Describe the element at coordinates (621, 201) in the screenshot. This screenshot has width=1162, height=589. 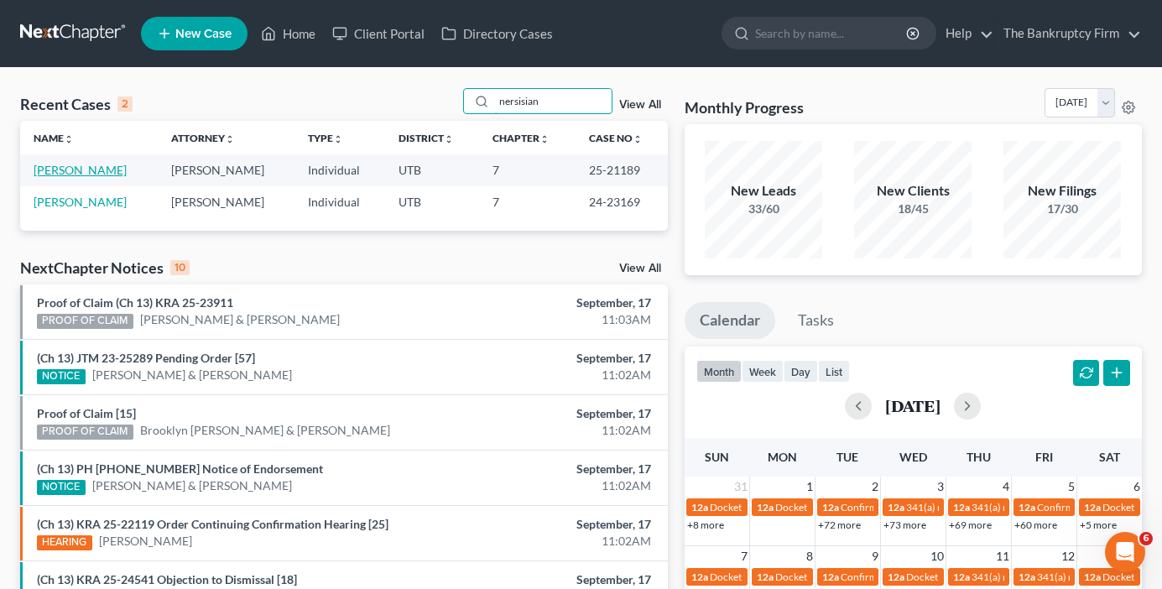
I see `td: 24-23169` at that location.